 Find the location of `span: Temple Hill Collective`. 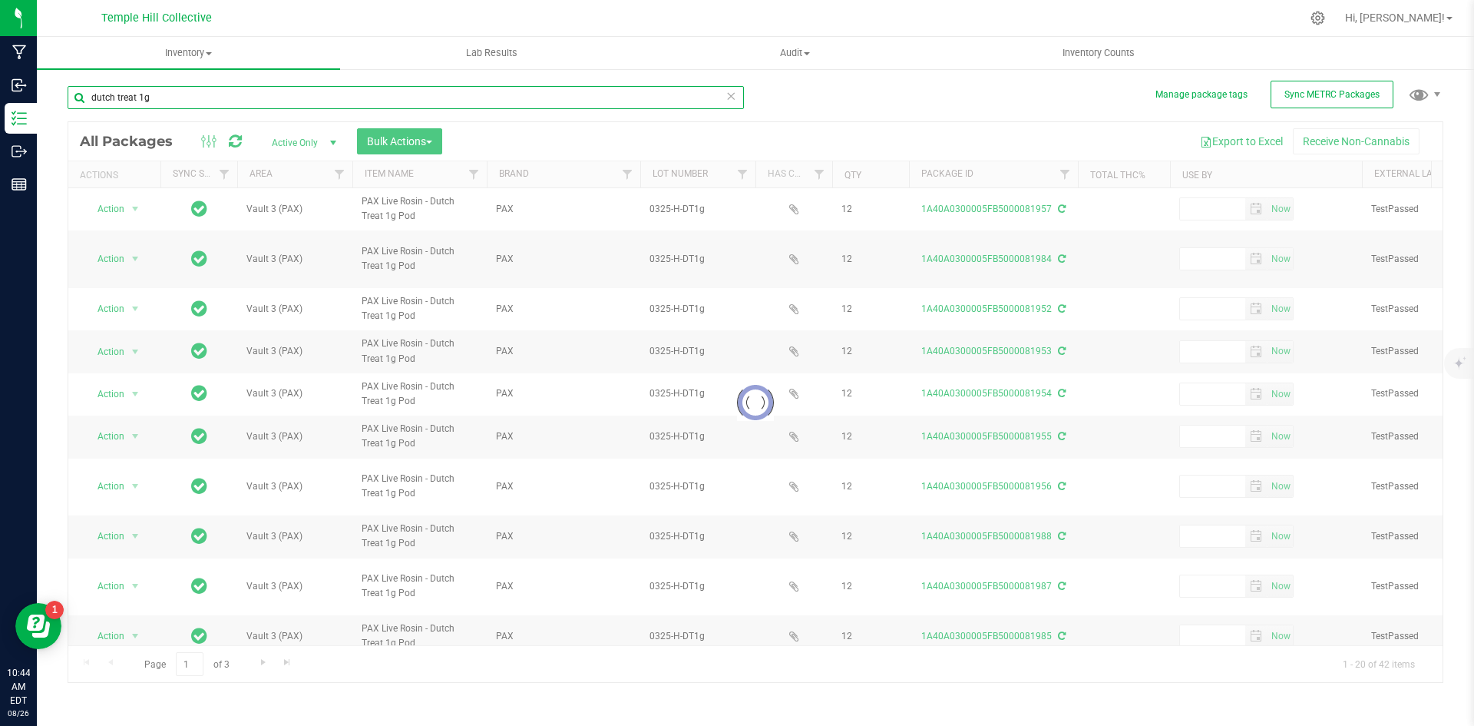

span: Temple Hill Collective is located at coordinates (157, 18).